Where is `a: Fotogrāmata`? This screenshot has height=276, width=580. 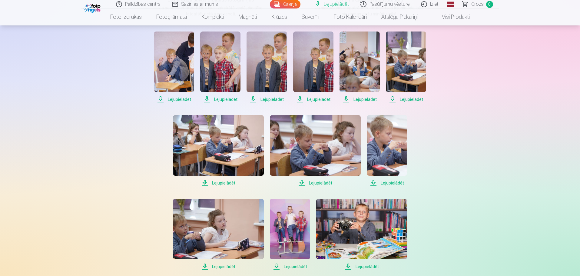 a: Fotogrāmata is located at coordinates (171, 17).